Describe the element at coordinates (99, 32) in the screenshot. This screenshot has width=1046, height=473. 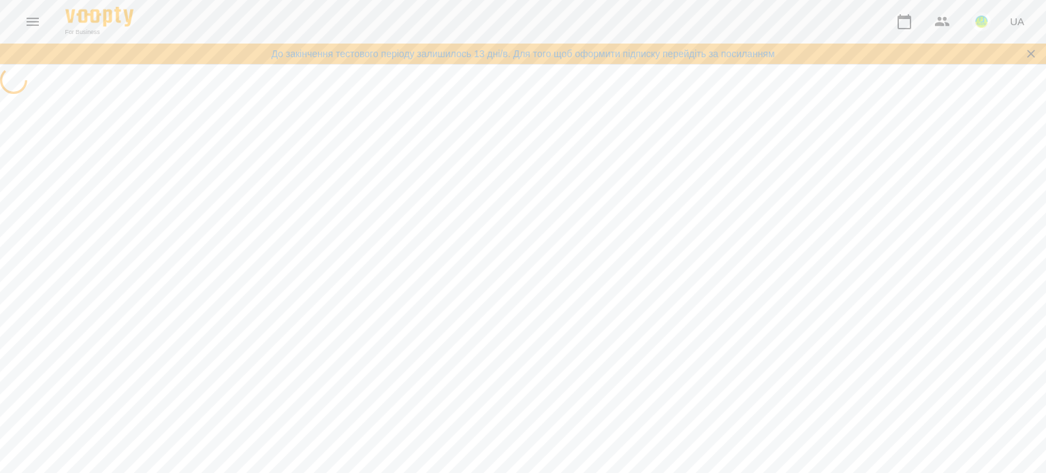
I see `span: For Business` at that location.